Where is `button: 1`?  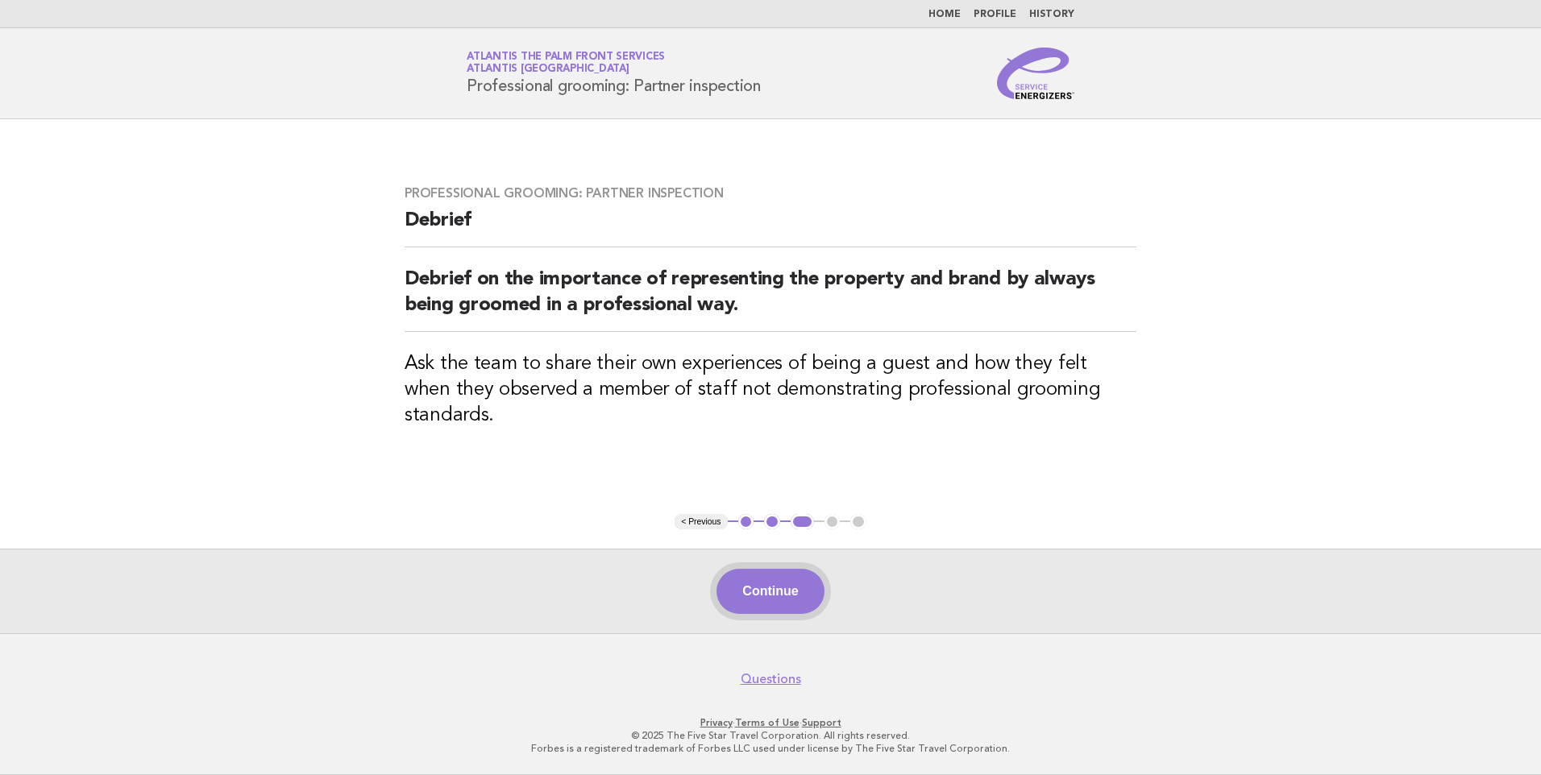
button: 1 is located at coordinates (746, 522).